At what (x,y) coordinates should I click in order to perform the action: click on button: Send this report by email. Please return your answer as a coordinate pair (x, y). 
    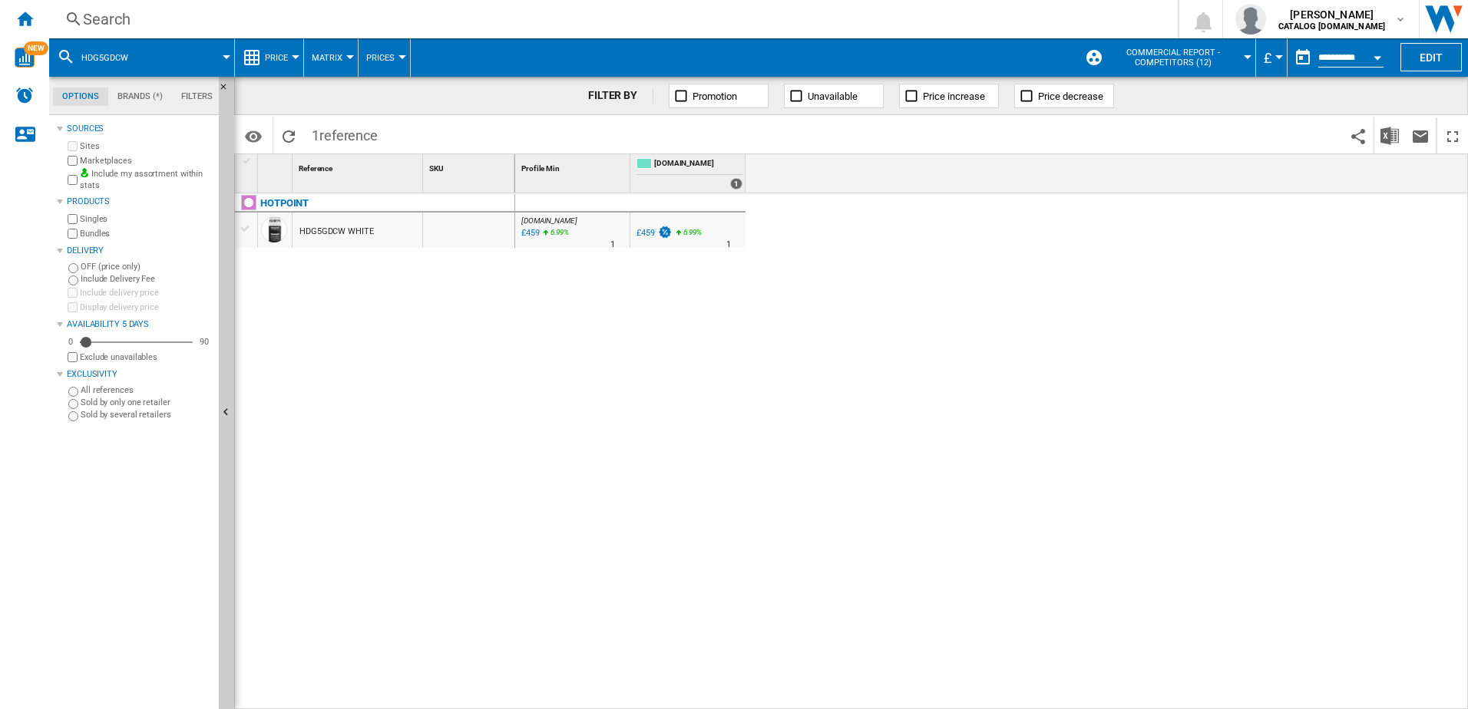
    Looking at the image, I should click on (1420, 135).